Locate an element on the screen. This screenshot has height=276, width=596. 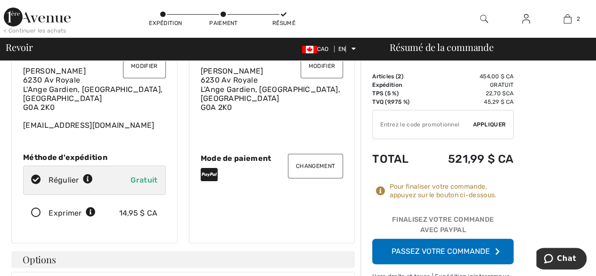
font: Exprimer is located at coordinates (65, 213).